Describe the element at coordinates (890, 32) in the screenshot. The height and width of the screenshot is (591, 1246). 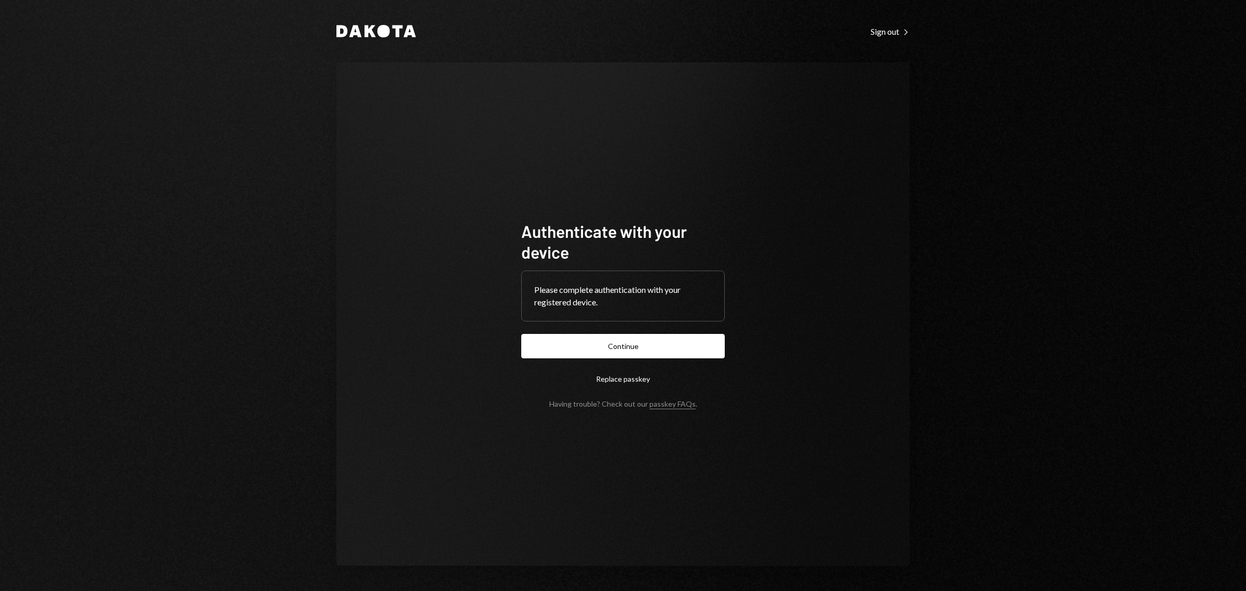
I see `div: Sign out` at that location.